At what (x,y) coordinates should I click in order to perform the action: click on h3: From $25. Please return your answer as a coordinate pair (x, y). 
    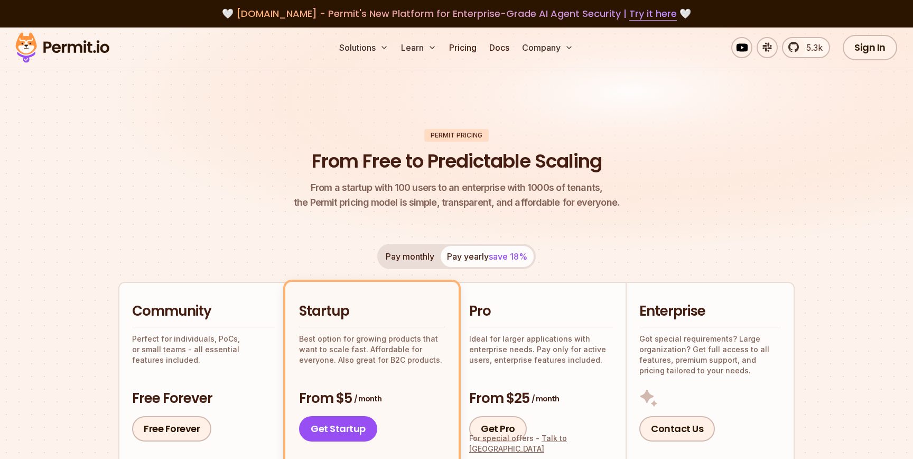
    Looking at the image, I should click on (541, 398).